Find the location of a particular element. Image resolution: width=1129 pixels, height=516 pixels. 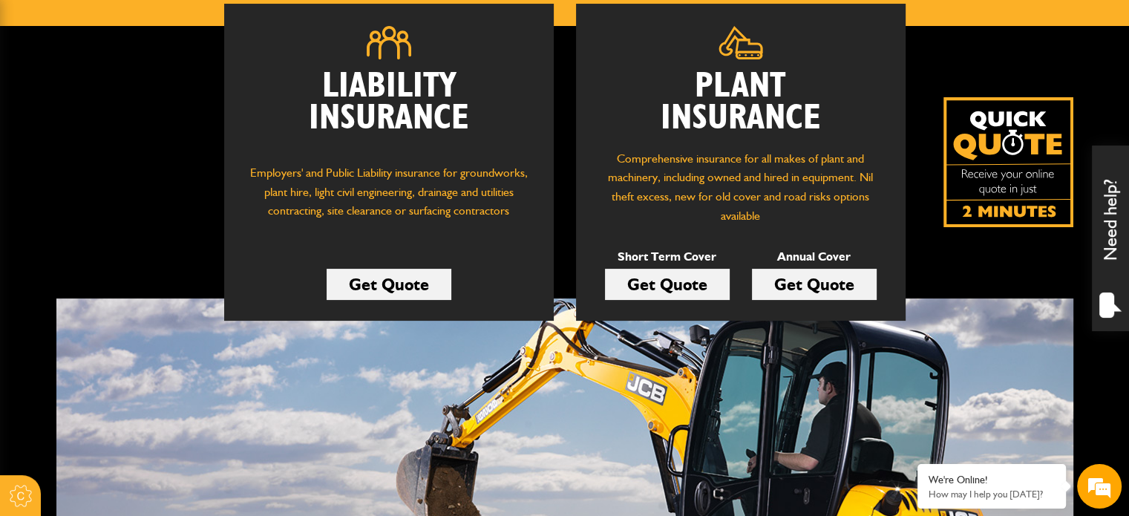

img: Quick Quote is located at coordinates (1008, 162).